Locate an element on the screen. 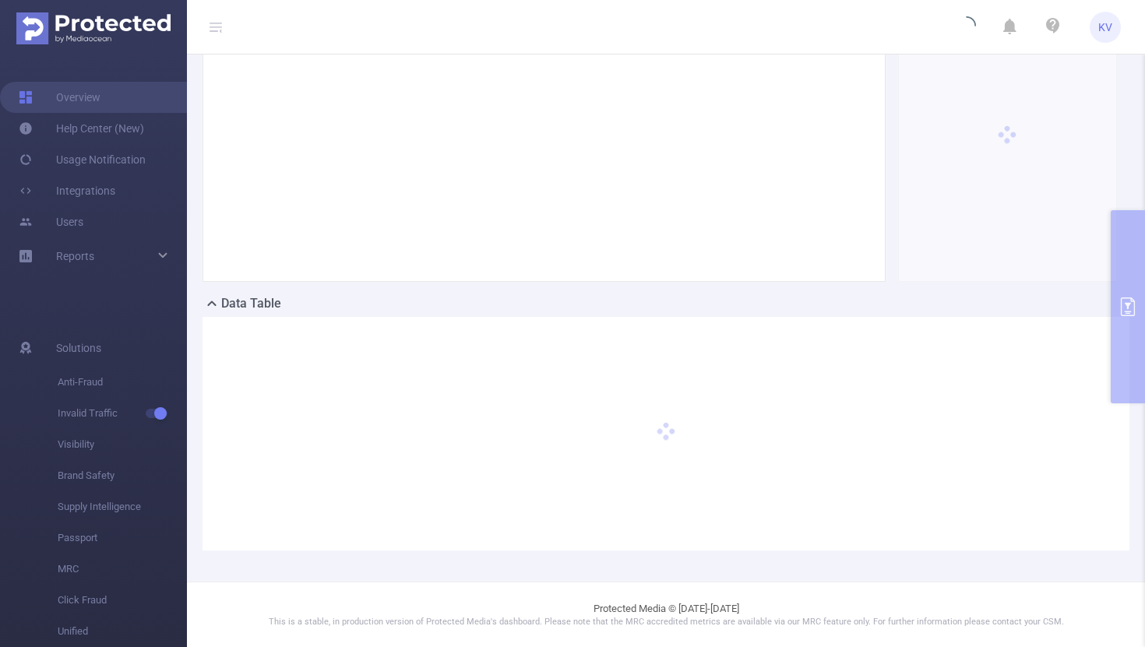 The width and height of the screenshot is (1145, 647). p: This is a stable, in production version of Protected Media's dashboard. Please note that the MRC ... is located at coordinates (666, 622).